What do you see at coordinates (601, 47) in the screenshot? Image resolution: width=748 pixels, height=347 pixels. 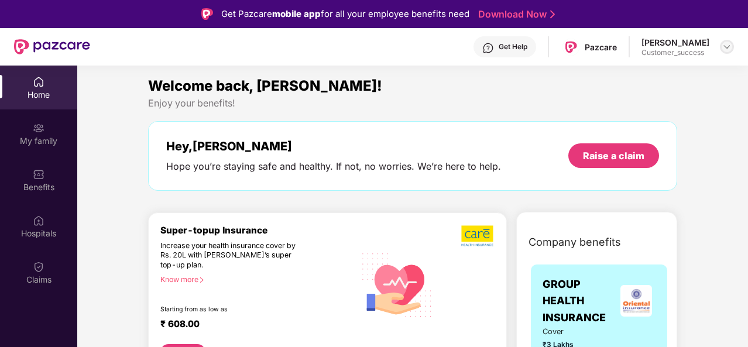 I see `div: Pazcare` at bounding box center [601, 47].